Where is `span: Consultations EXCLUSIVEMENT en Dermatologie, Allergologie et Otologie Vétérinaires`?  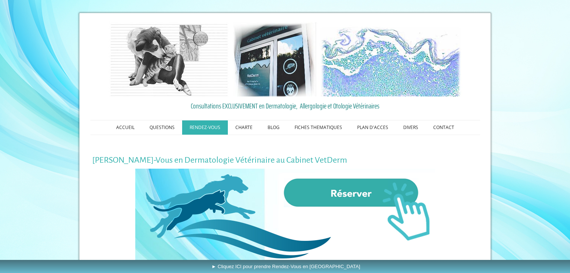 span: Consultations EXCLUSIVEMENT en Dermatologie, Allergologie et Otologie Vétérinaires is located at coordinates (285, 106).